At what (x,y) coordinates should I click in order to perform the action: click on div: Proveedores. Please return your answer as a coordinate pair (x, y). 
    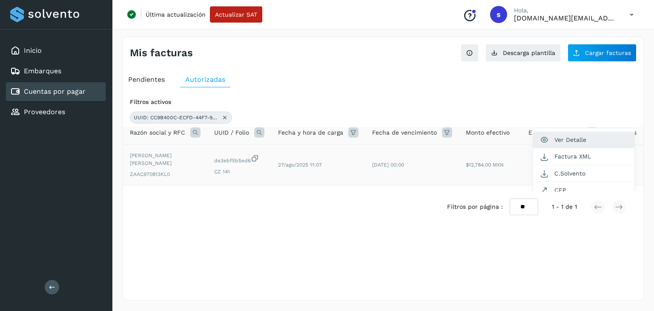
    Looking at the image, I should click on (56, 112).